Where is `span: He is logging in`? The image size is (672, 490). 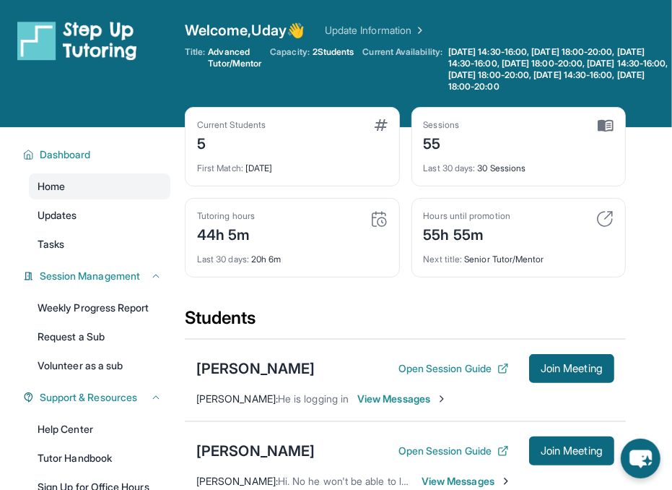 span: He is logging in is located at coordinates (313, 398).